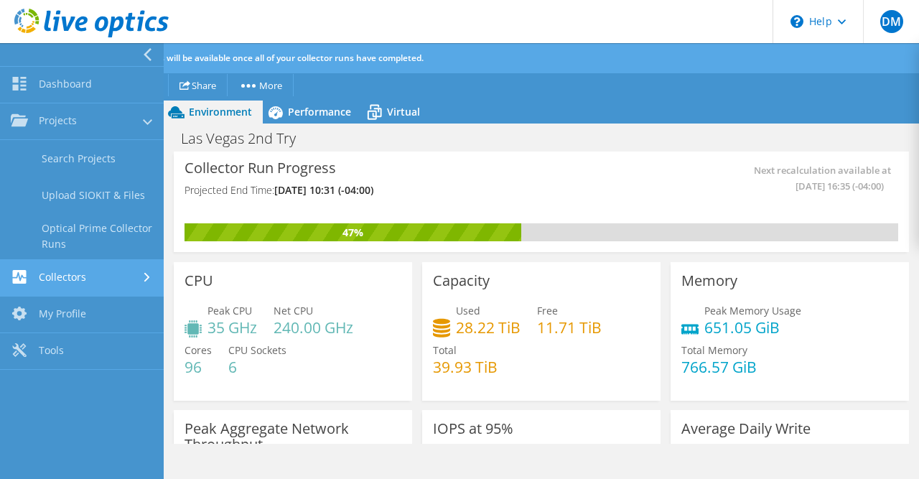 The image size is (919, 479). Describe the element at coordinates (257, 350) in the screenshot. I see `span: CPU Sockets` at that location.